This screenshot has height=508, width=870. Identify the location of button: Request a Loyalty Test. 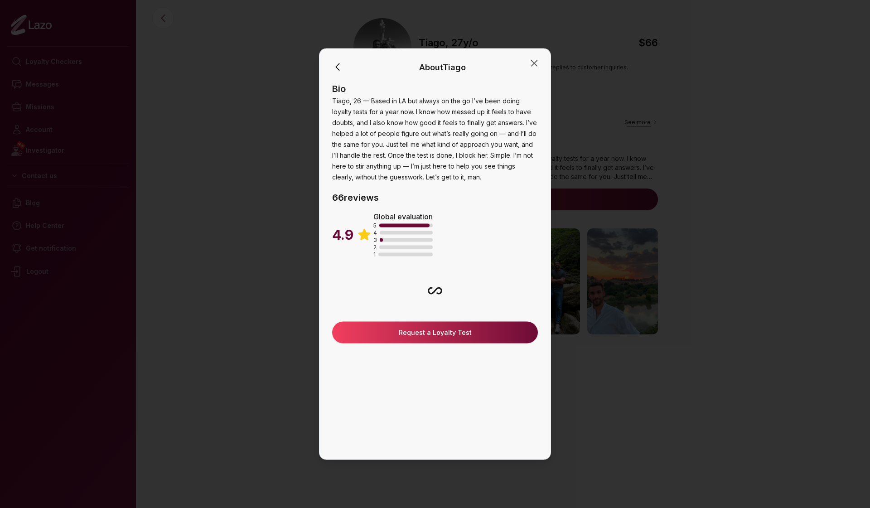
(435, 332).